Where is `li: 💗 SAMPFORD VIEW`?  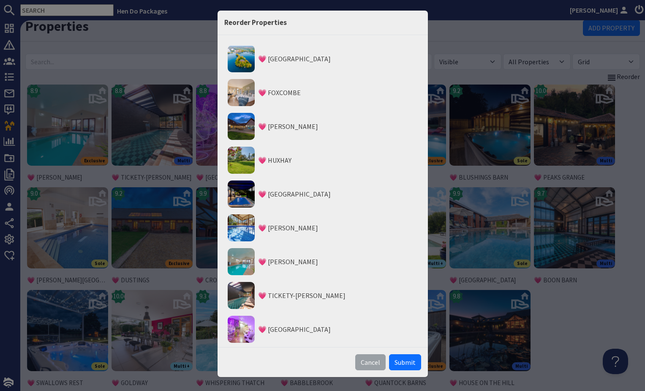
li: 💗 SAMPFORD VIEW is located at coordinates (323, 363).